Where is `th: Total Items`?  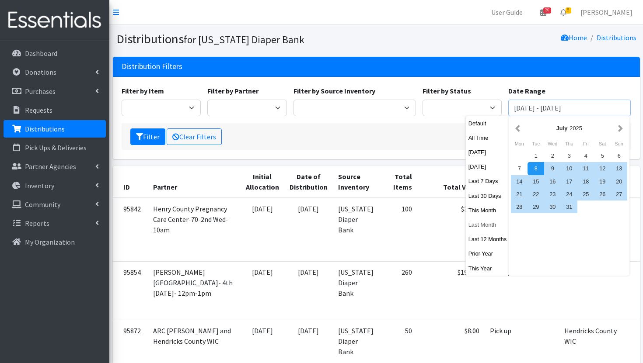 th: Total Items is located at coordinates (398, 182).